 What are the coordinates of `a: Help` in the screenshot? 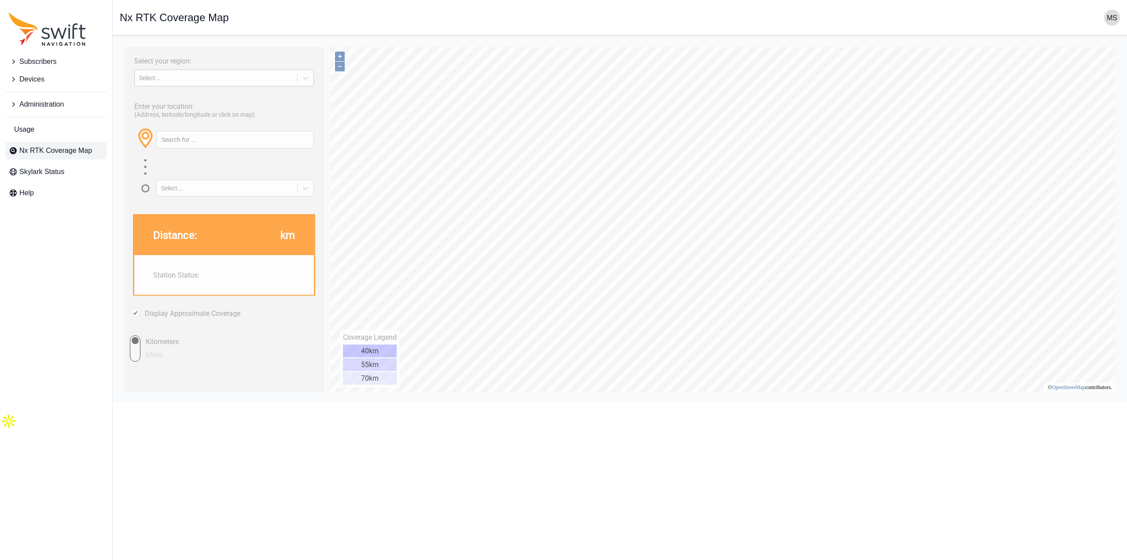 It's located at (56, 193).